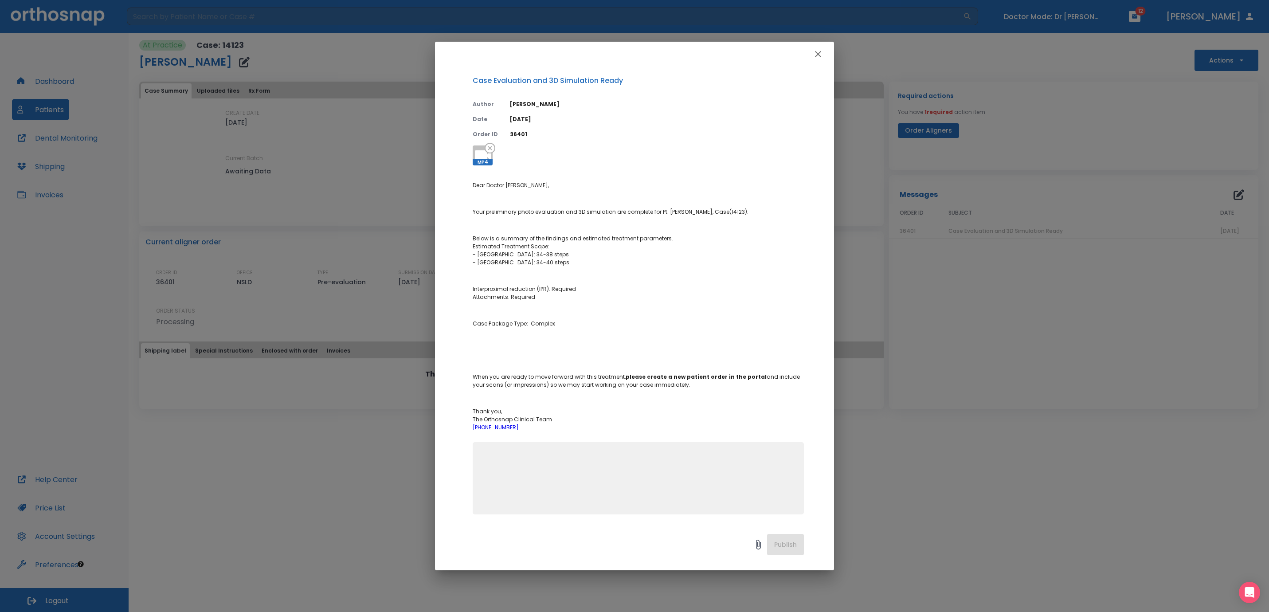 The image size is (1269, 612). What do you see at coordinates (638, 251) in the screenshot?
I see `p: Below is a summary of the findings and estimated treatment parameters. Estimated Treatment Scope:...` at bounding box center [638, 251].